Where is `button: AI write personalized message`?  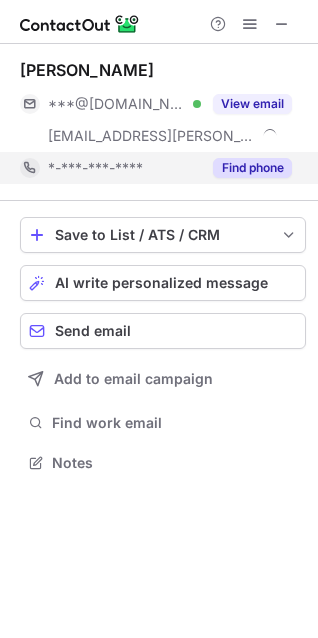
button: AI write personalized message is located at coordinates (163, 283).